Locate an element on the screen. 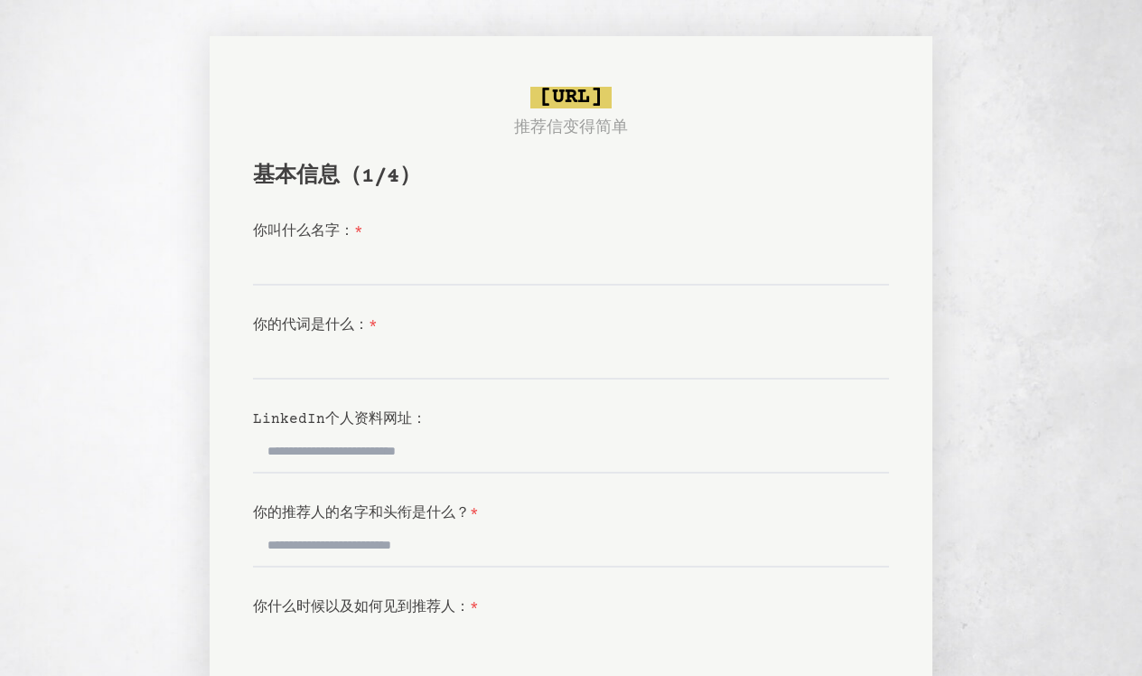  label: LinkedIn个人资料网址： is located at coordinates (340, 419).